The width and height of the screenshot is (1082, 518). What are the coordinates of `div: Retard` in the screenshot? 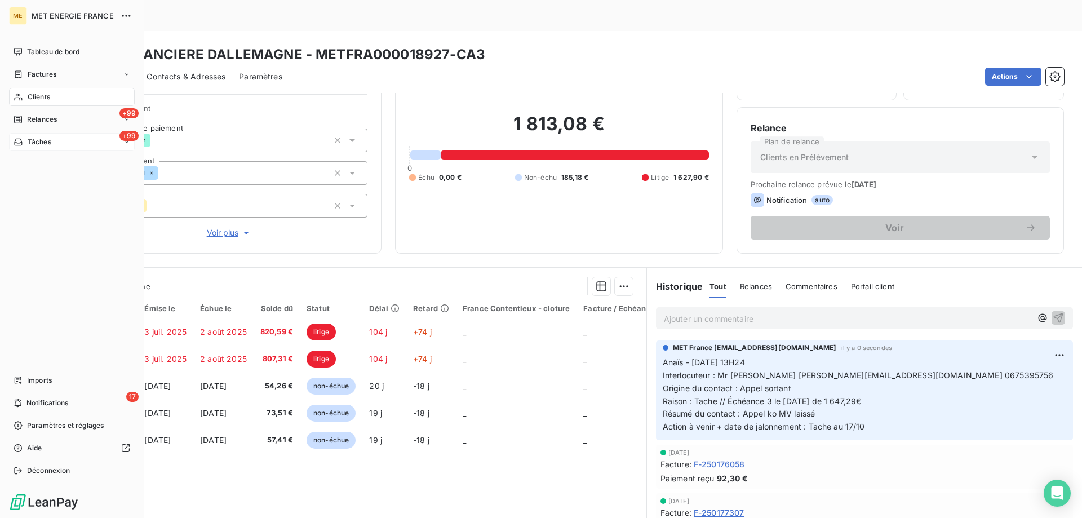 It's located at (431, 308).